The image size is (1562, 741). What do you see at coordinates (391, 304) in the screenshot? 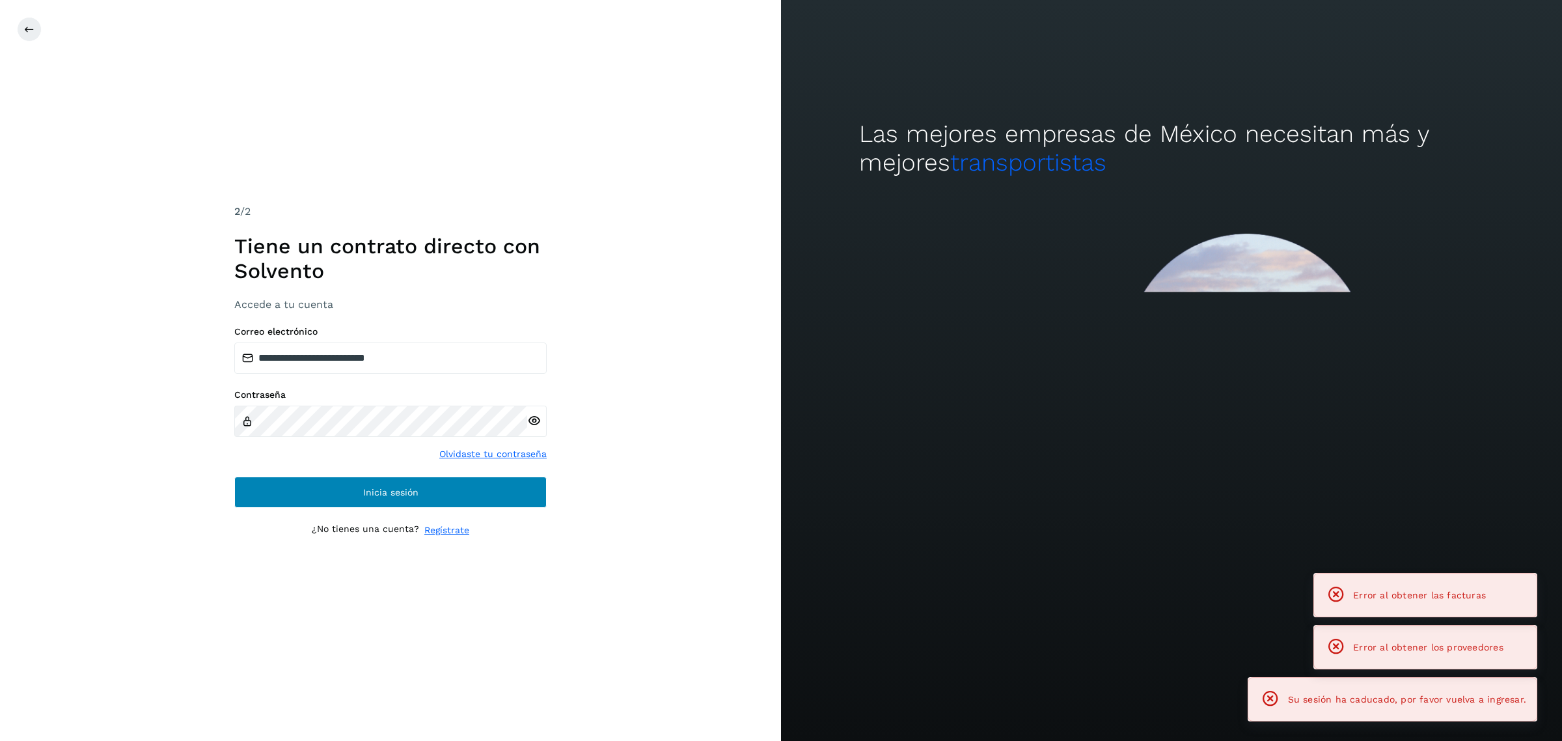
I see `h3: Accede a tu cuenta` at bounding box center [391, 304].